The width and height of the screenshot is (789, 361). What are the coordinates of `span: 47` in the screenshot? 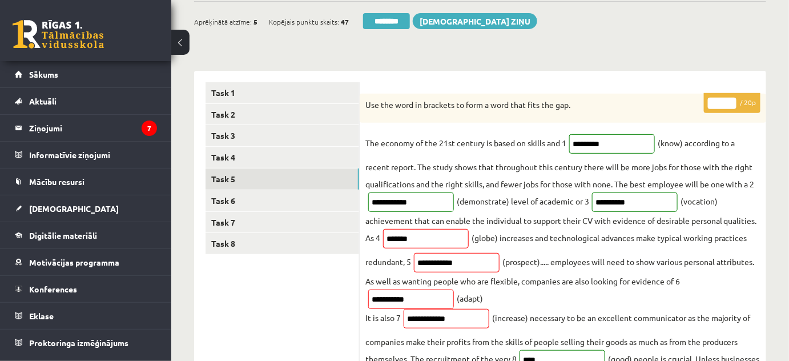 It's located at (345, 22).